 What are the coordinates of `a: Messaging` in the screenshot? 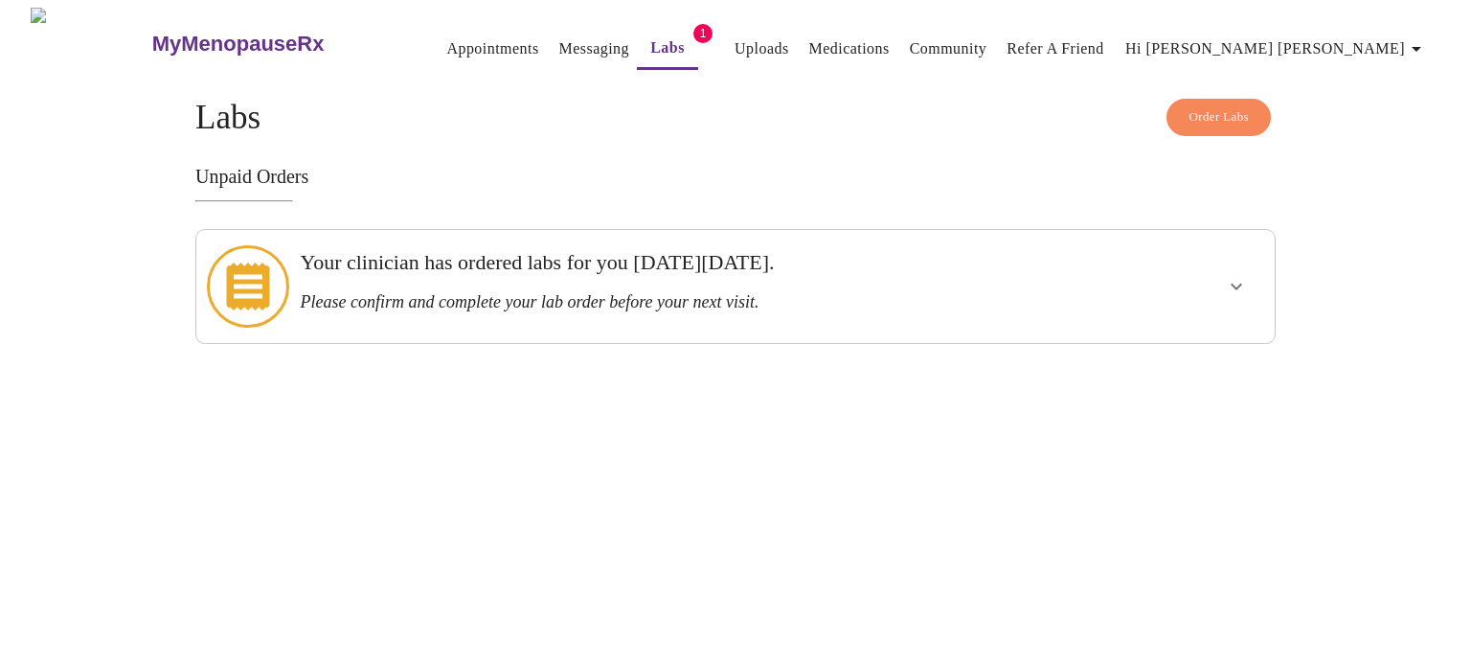 It's located at (594, 49).